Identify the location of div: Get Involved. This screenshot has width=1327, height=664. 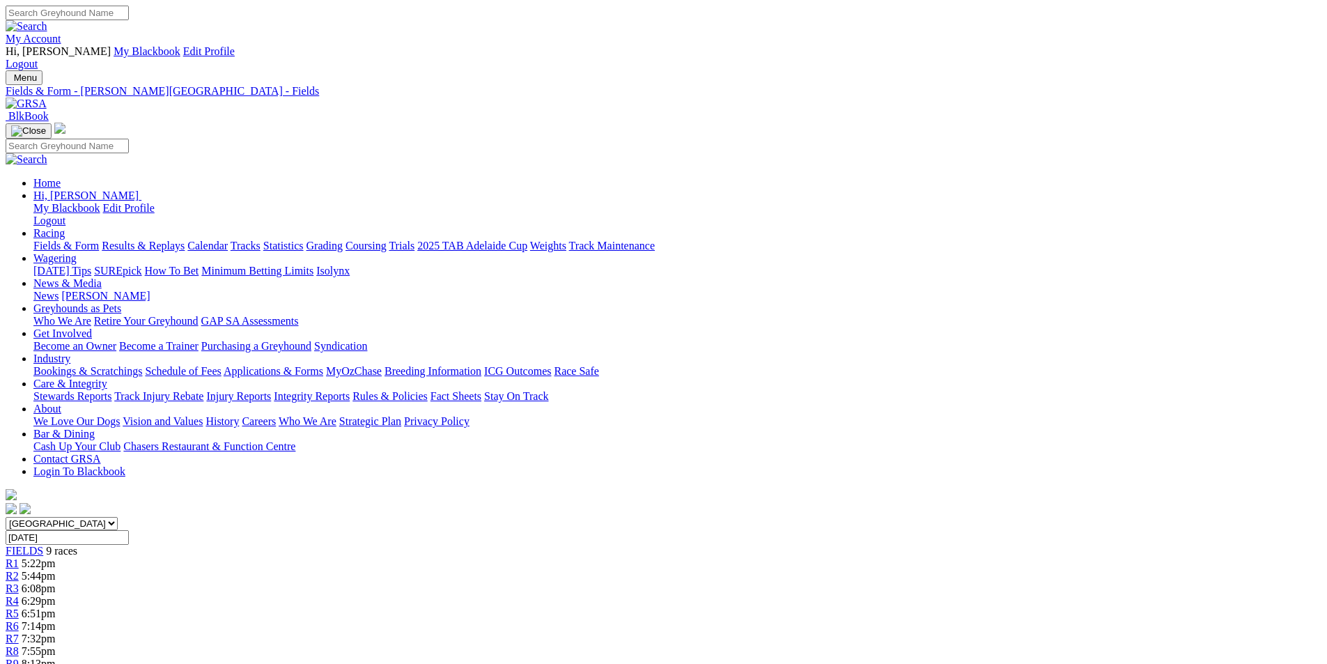
(677, 346).